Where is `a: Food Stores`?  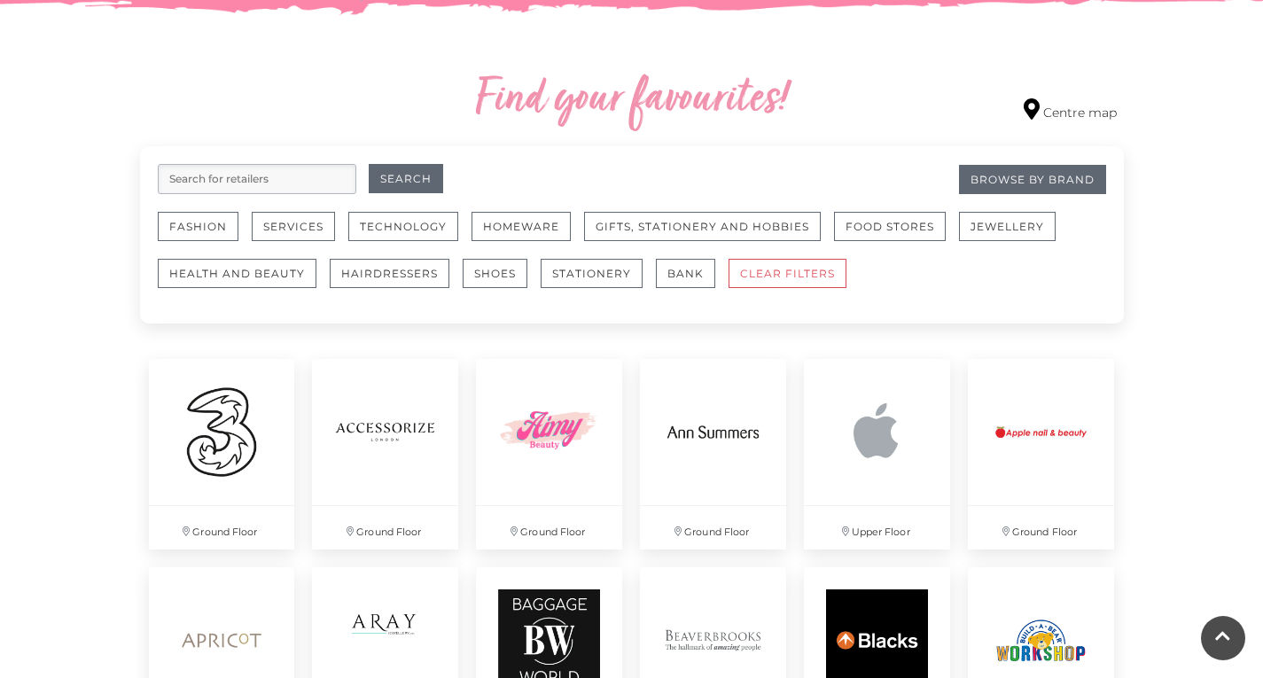
a: Food Stores is located at coordinates (896, 235).